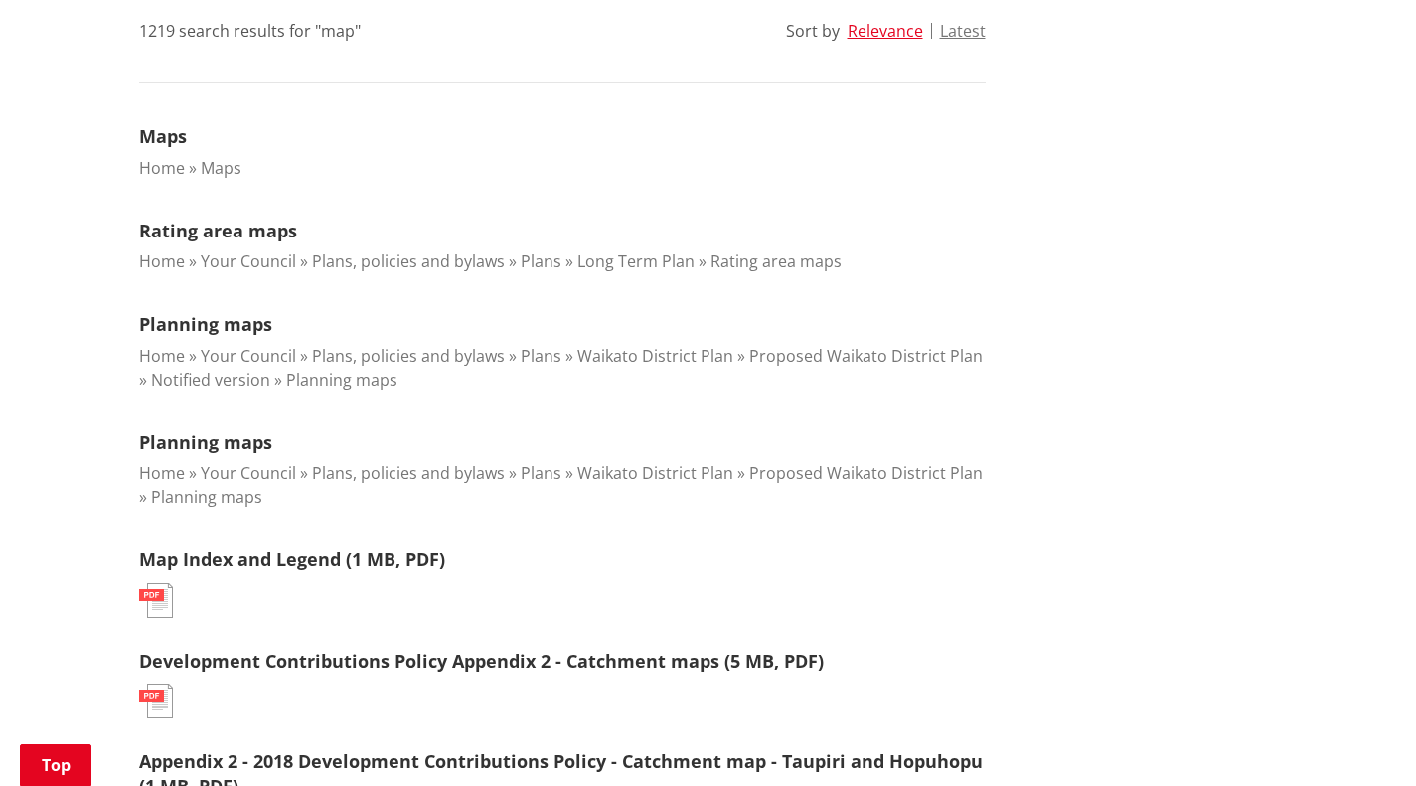 This screenshot has width=1416, height=786. What do you see at coordinates (292, 559) in the screenshot?
I see `a: Map Index and Legend (1 MB, PDF)` at bounding box center [292, 559].